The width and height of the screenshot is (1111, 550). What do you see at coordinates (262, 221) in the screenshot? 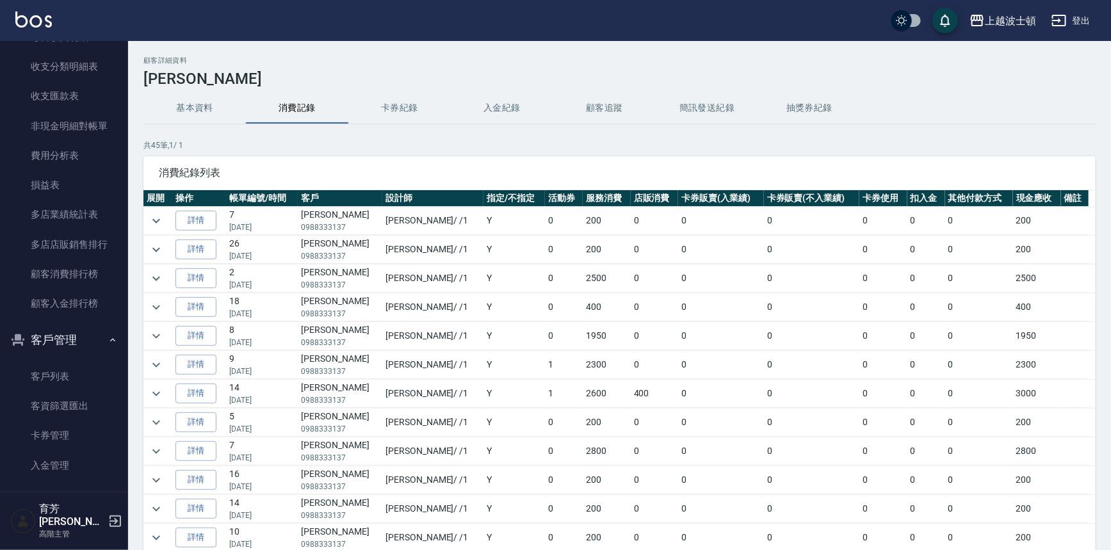
I see `td: 7` at bounding box center [262, 221].